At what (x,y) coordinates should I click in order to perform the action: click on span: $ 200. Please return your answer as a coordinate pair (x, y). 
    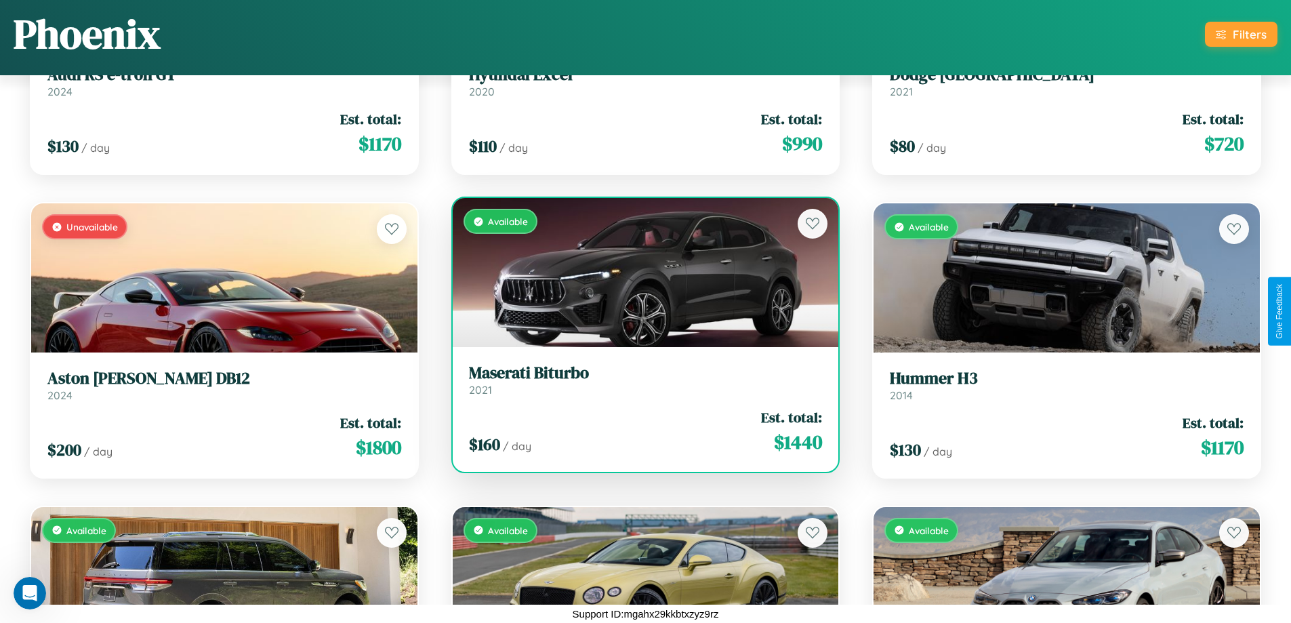
    Looking at the image, I should click on (64, 449).